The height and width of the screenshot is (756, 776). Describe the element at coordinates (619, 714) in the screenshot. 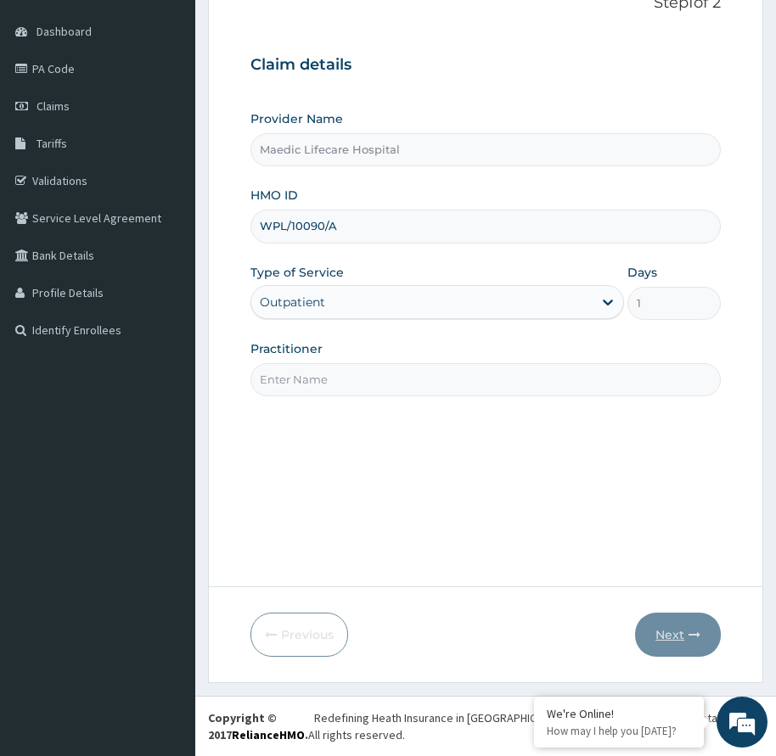

I see `div: We're Online!` at that location.